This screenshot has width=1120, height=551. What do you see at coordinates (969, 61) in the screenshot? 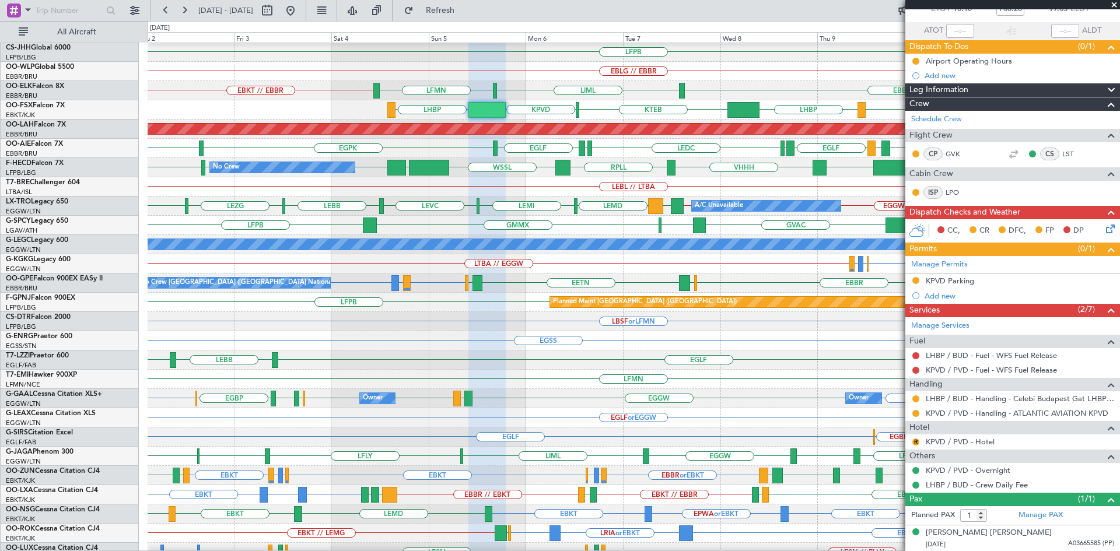
I see `div: Airport Operating Hours` at bounding box center [969, 61].